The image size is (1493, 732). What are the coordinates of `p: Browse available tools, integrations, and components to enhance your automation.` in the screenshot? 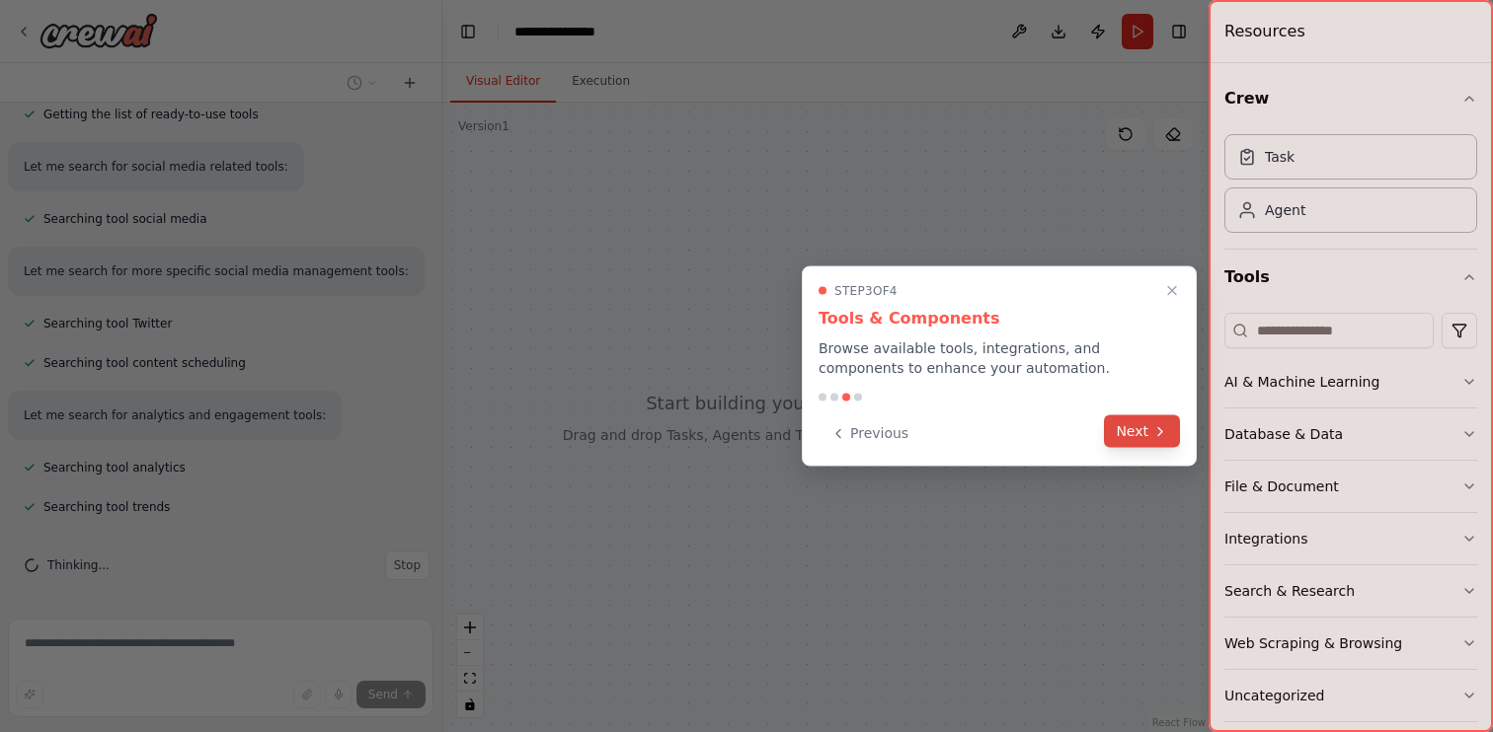 It's located at (999, 358).